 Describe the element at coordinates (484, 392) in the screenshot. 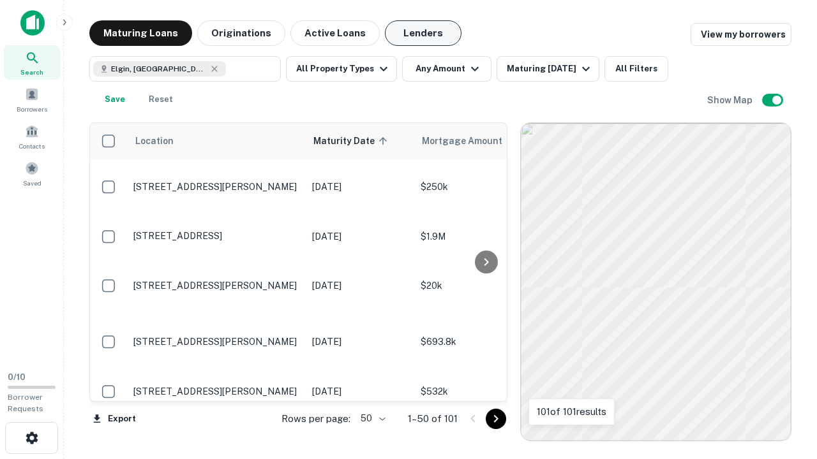

I see `p: $532k` at that location.